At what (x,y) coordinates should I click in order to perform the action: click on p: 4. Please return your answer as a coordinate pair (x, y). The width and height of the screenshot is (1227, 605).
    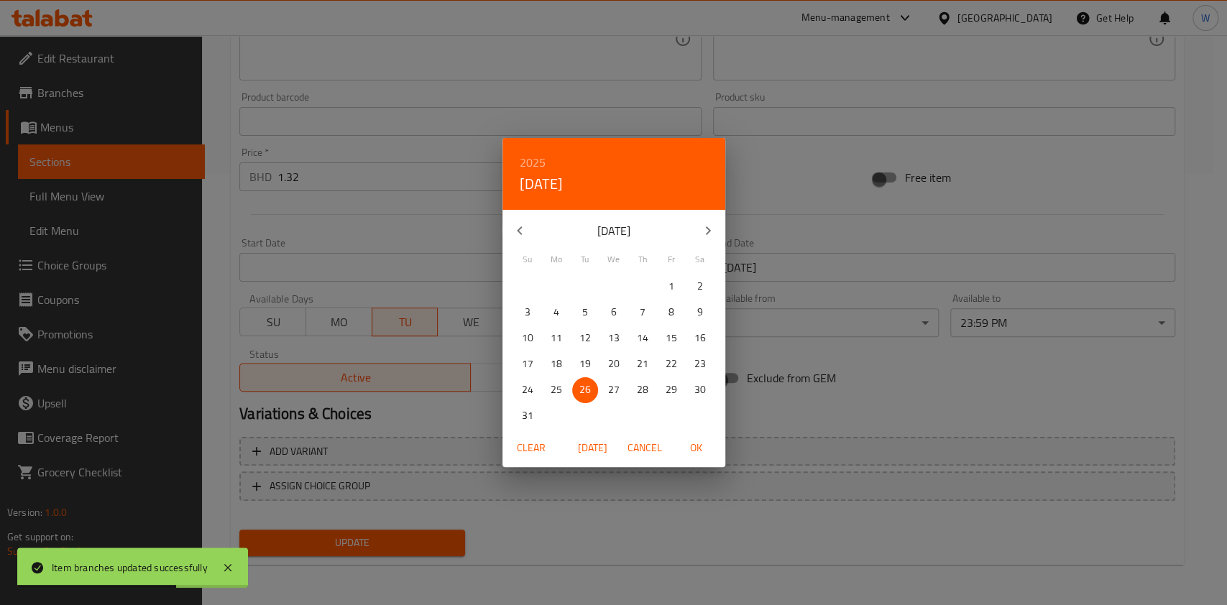
    Looking at the image, I should click on (556, 312).